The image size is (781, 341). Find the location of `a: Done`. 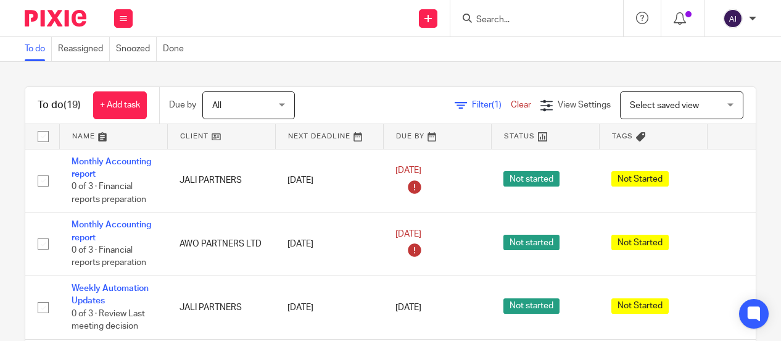

a: Done is located at coordinates (176, 49).